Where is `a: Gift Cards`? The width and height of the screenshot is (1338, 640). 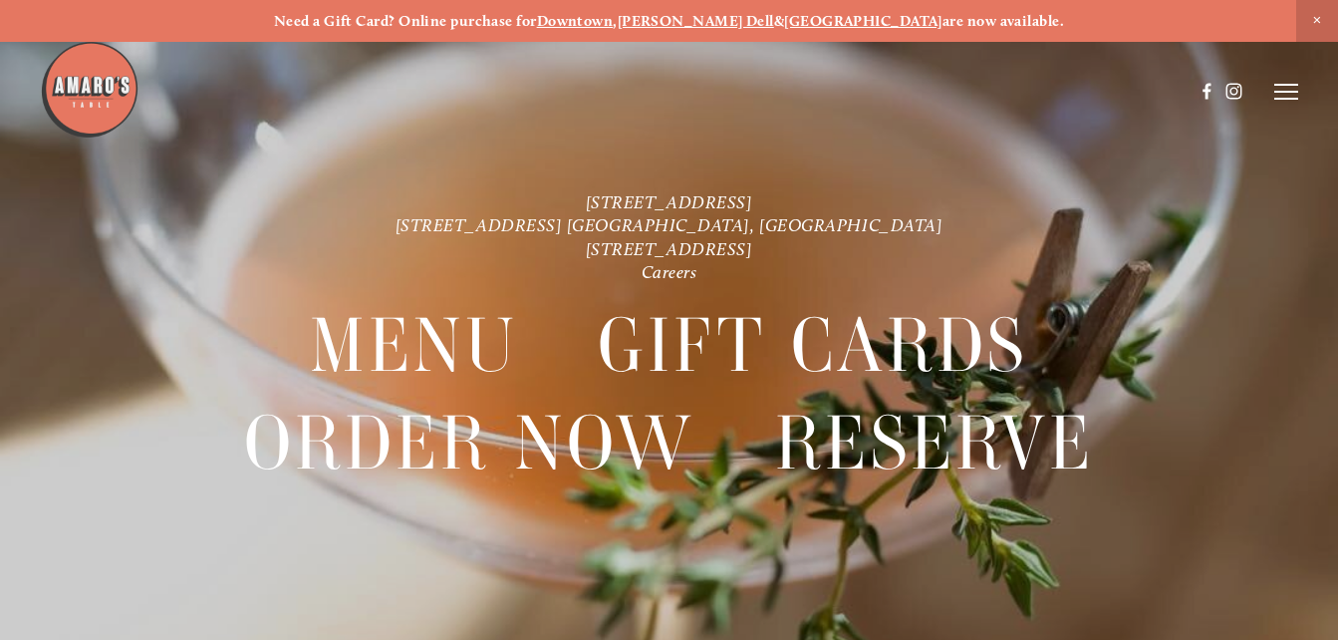 a: Gift Cards is located at coordinates (813, 345).